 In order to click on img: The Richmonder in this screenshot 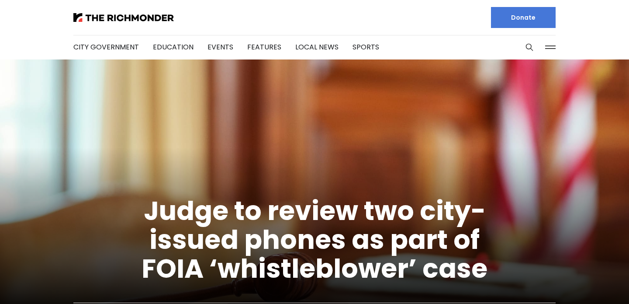, I will do `click(124, 17)`.